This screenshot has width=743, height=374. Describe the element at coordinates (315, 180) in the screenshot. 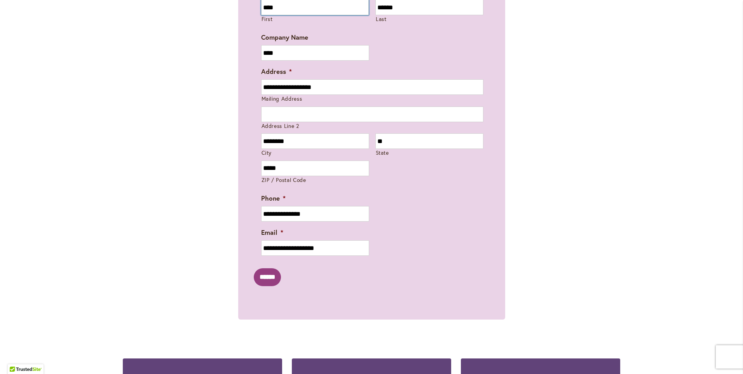

I see `label: ZIP / Postal Code` at that location.